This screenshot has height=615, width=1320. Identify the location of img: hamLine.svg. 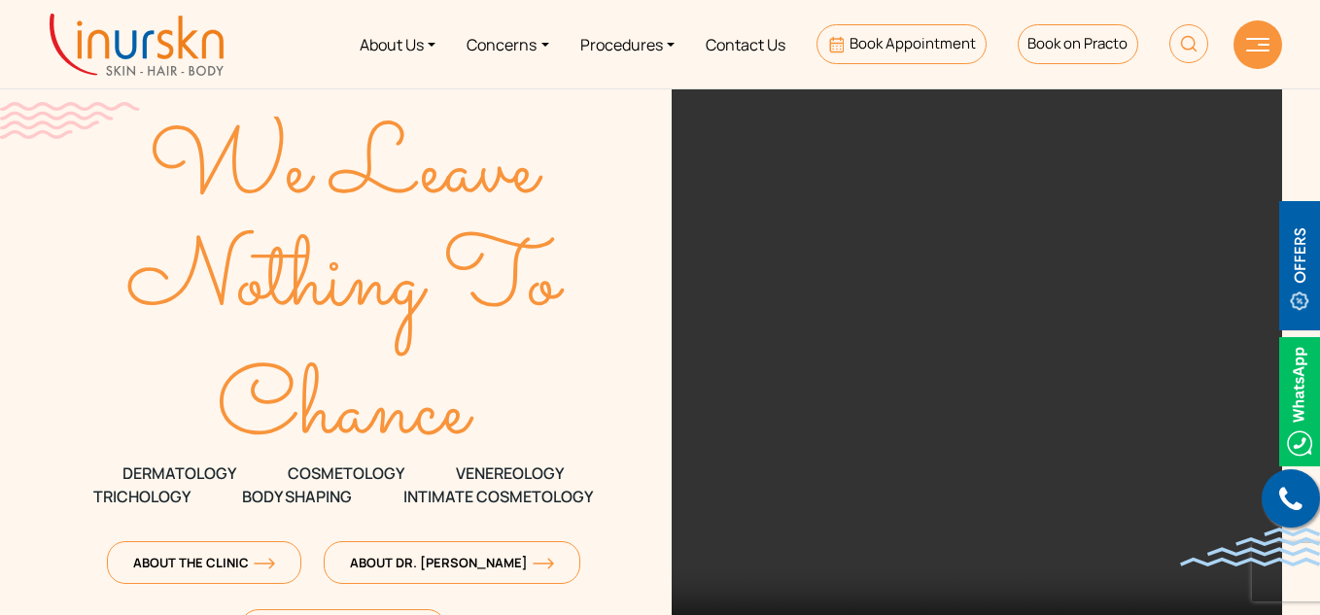
(1258, 45).